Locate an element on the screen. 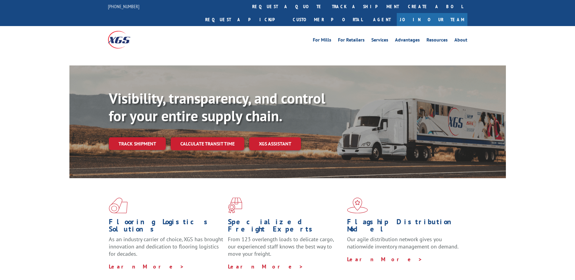 Image resolution: width=575 pixels, height=280 pixels. p: From 123 overlength loads to delicate cargo, our experienced staff knows the best way to move you... is located at coordinates (285, 249).